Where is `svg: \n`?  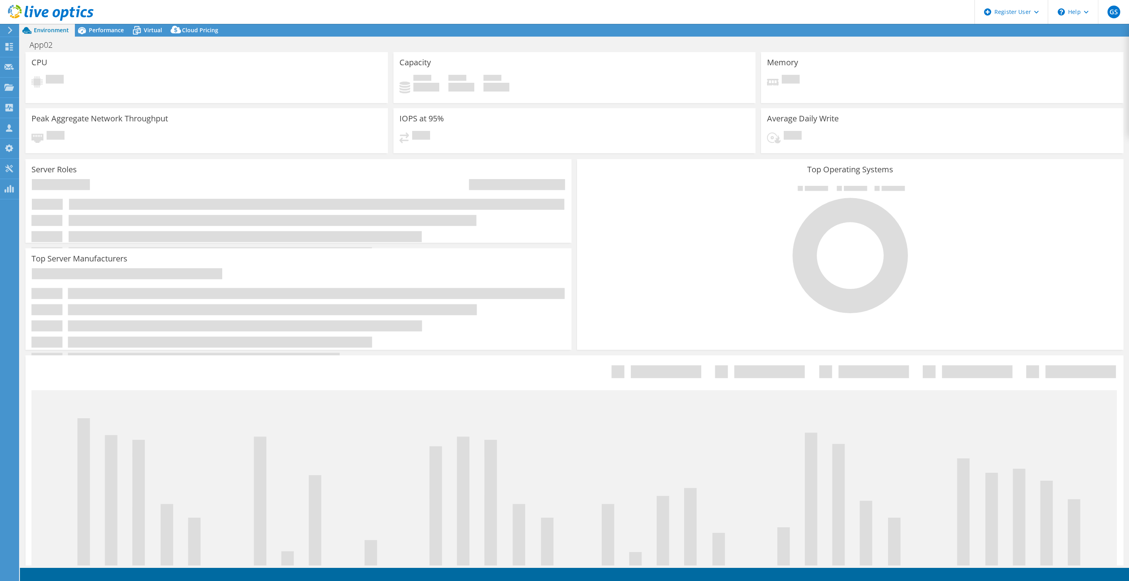 svg: \n is located at coordinates (1061, 12).